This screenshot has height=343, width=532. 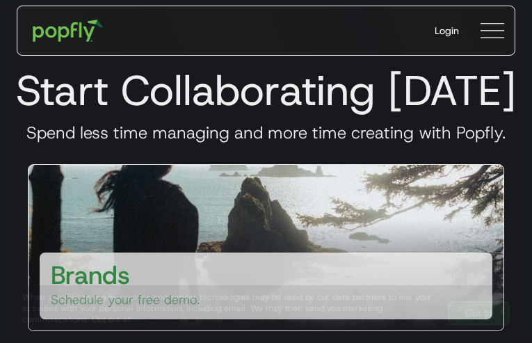 I want to click on a: Login, so click(x=446, y=31).